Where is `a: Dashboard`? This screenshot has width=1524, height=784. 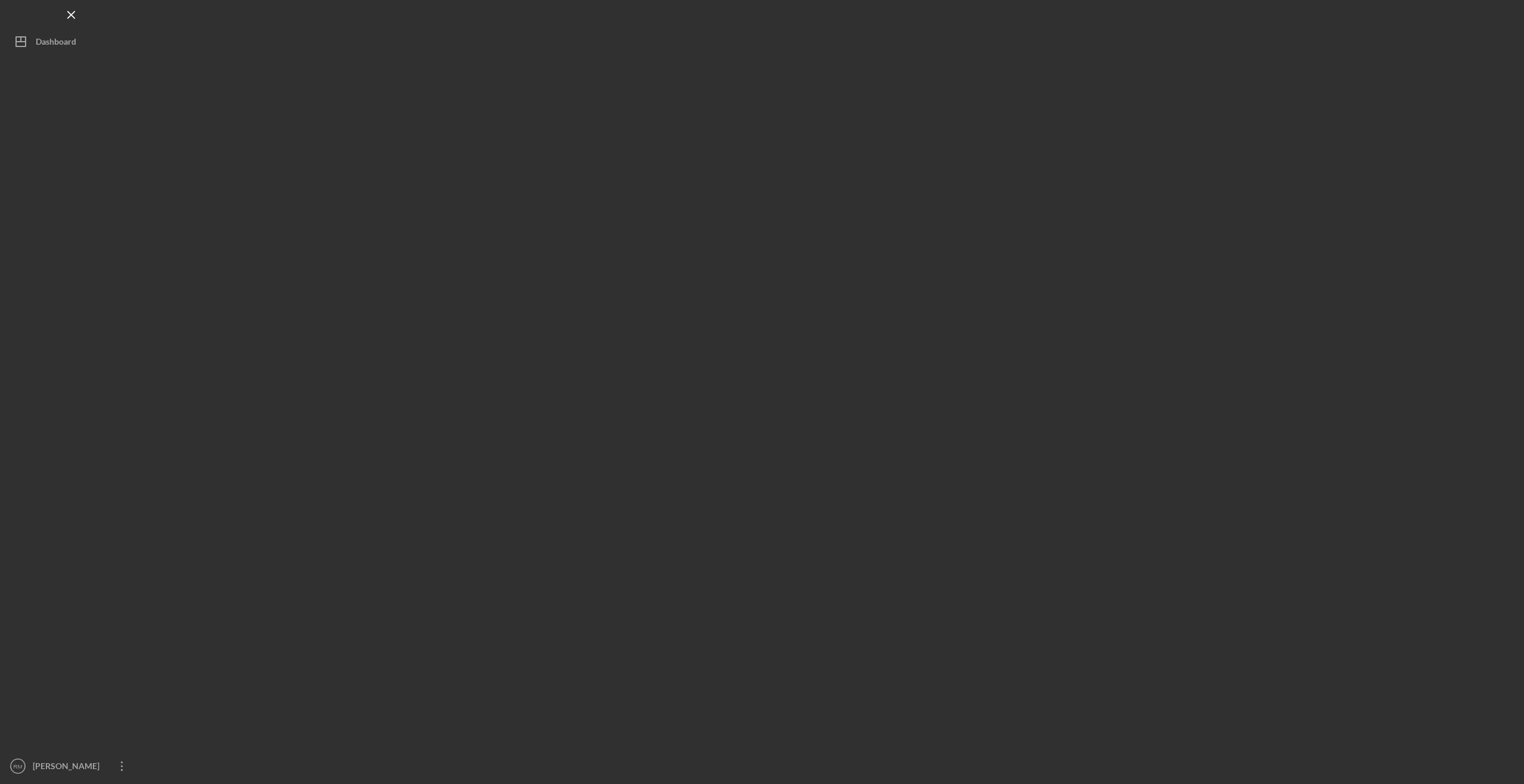
a: Dashboard is located at coordinates (71, 42).